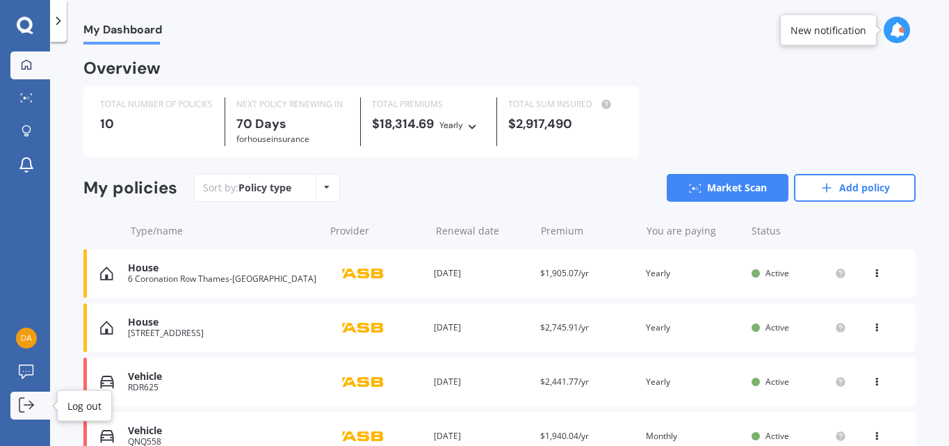  I want to click on img: 4ea29eb9afe88b3ef90ae40d86efe95d, so click(26, 338).